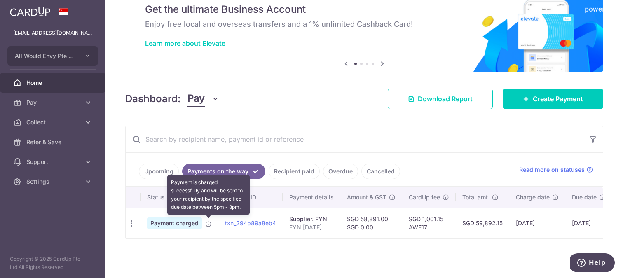 The height and width of the screenshot is (278, 623). Describe the element at coordinates (251, 198) in the screenshot. I see `th: Payment ID` at that location.